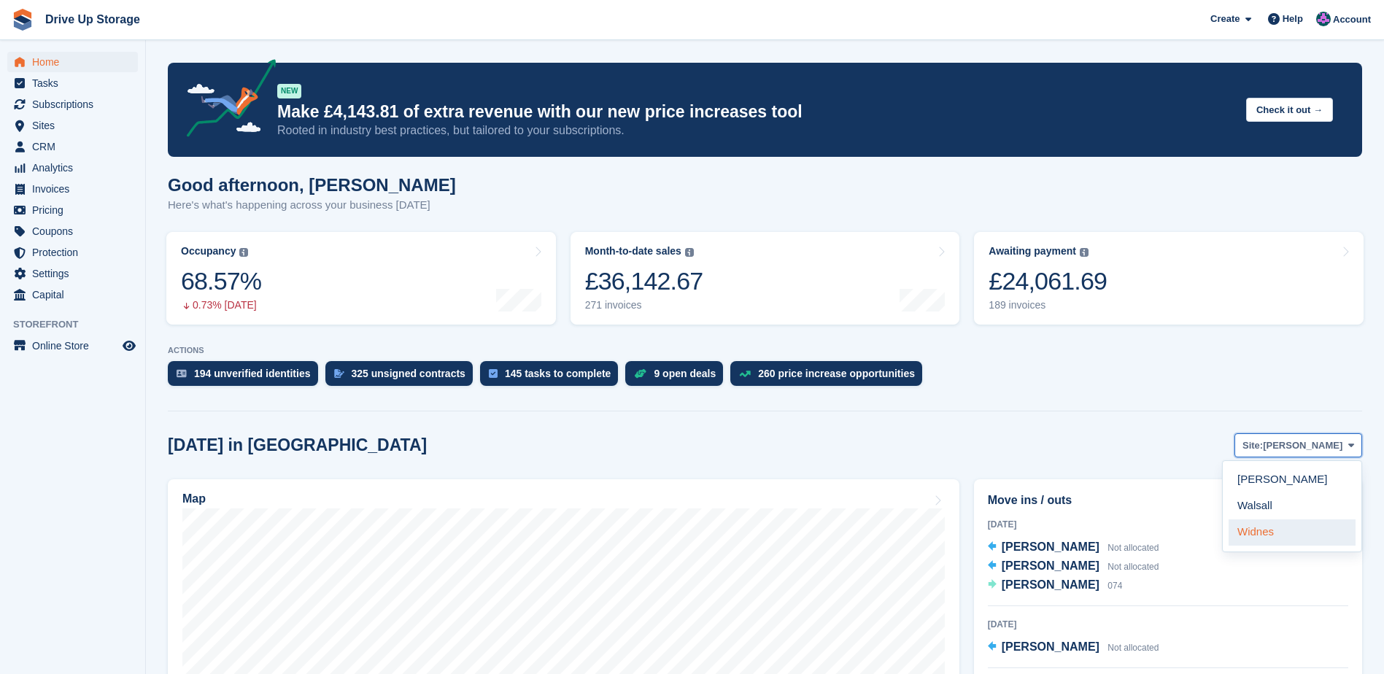 The width and height of the screenshot is (1384, 674). I want to click on span: Invoices, so click(76, 189).